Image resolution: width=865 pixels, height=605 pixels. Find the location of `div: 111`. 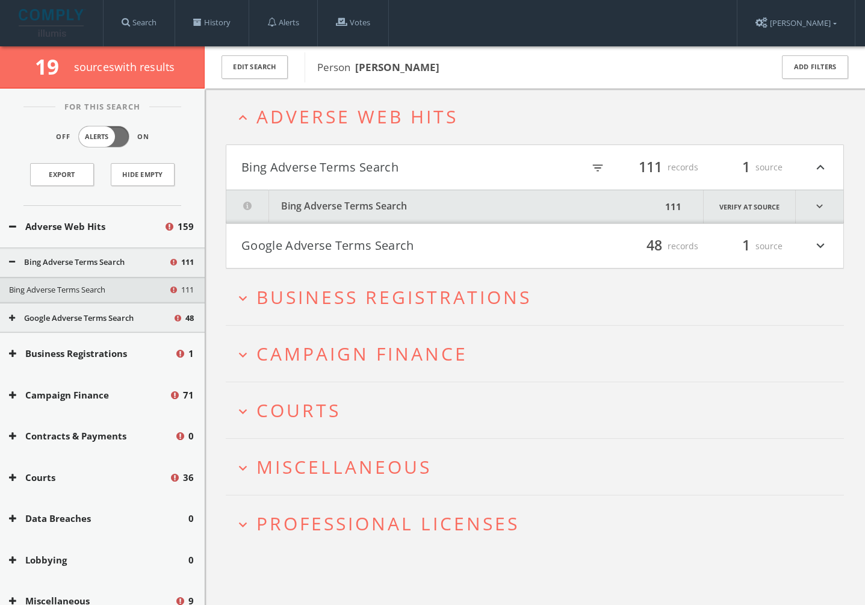

div: 111 is located at coordinates (673, 206).